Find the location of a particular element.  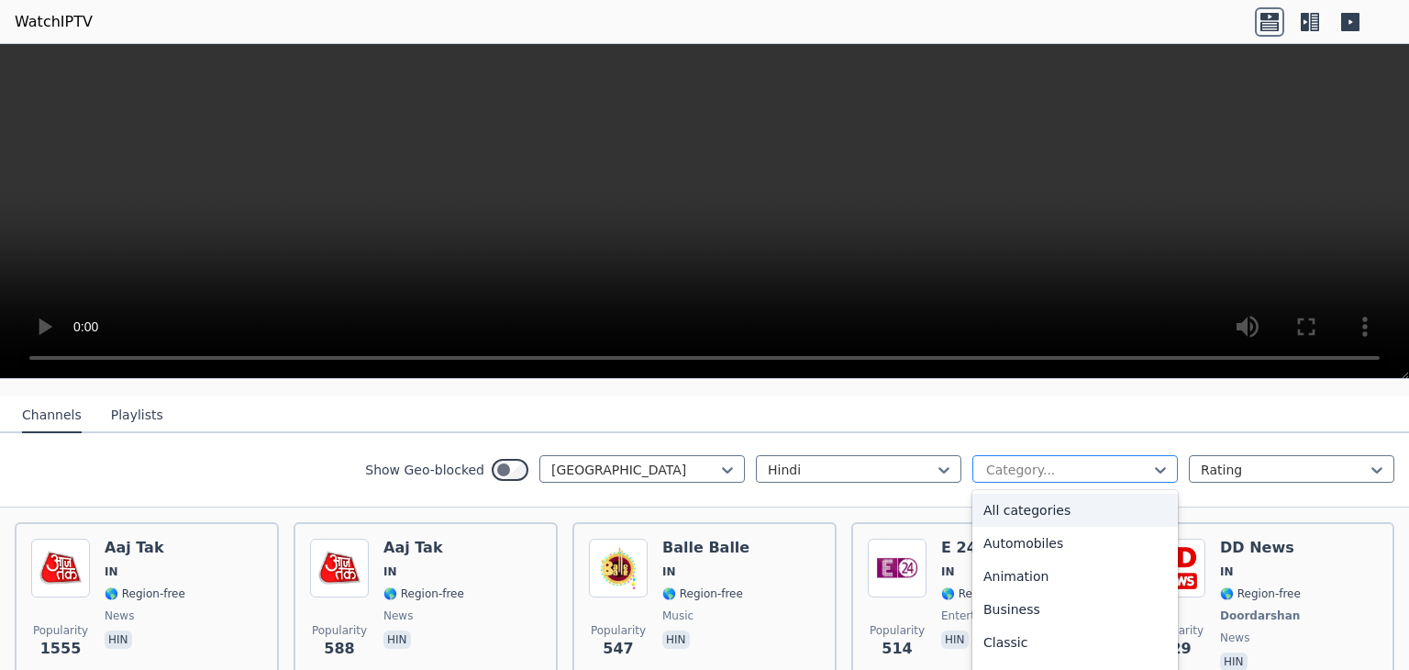

span: 547 is located at coordinates (617, 649).